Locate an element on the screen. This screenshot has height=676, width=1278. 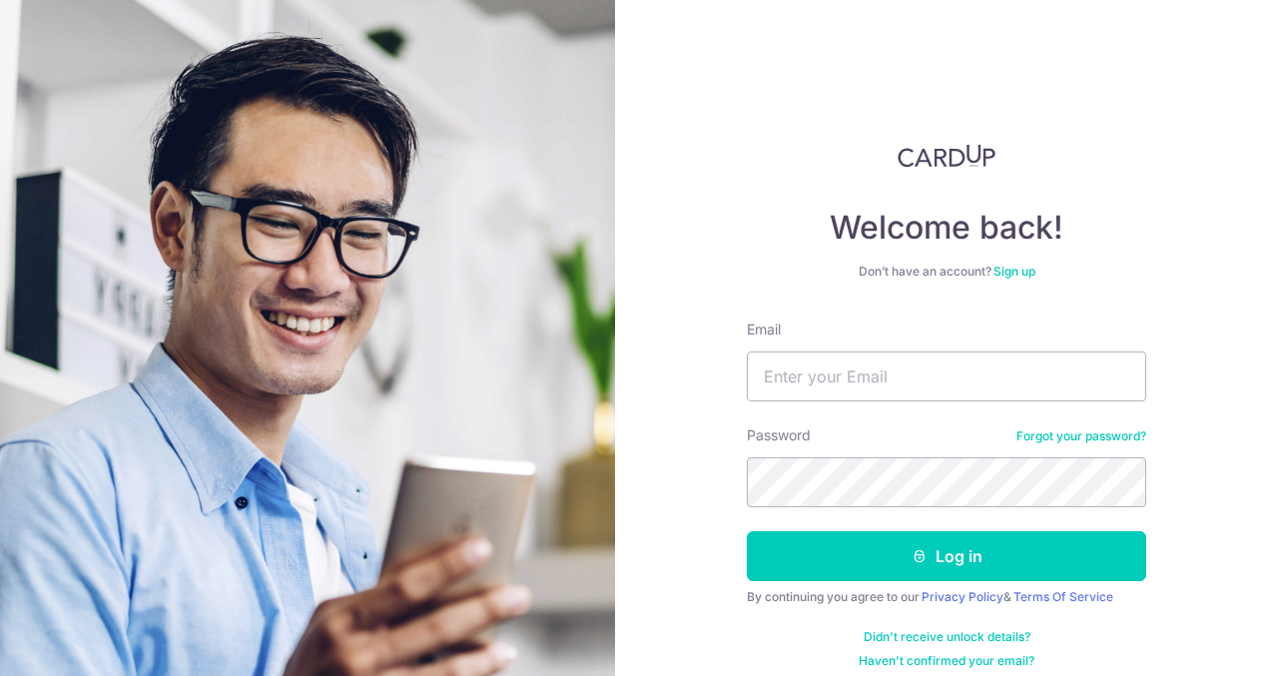
div: By continuing you agree to our & is located at coordinates (947, 597).